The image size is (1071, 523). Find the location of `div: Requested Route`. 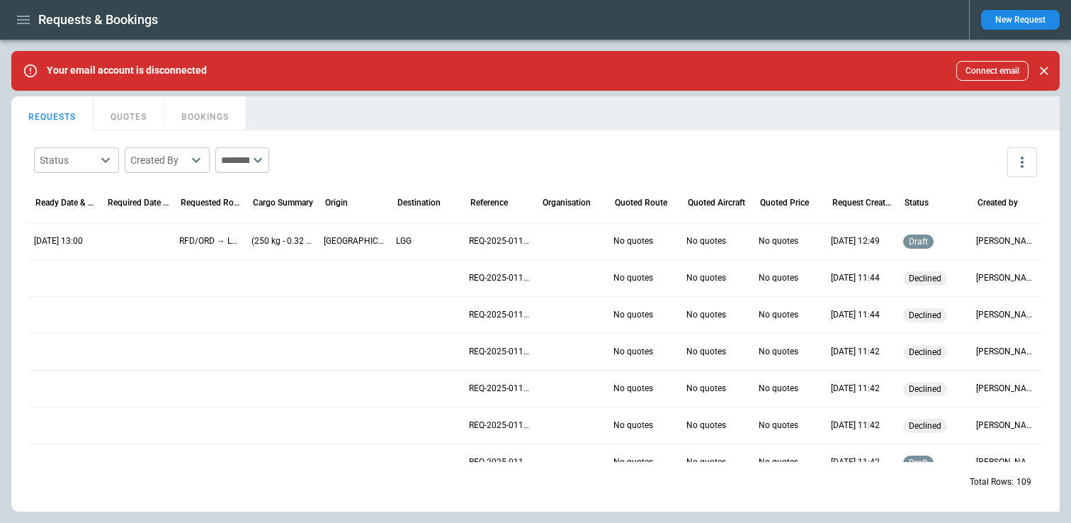

div: Requested Route is located at coordinates (211, 203).